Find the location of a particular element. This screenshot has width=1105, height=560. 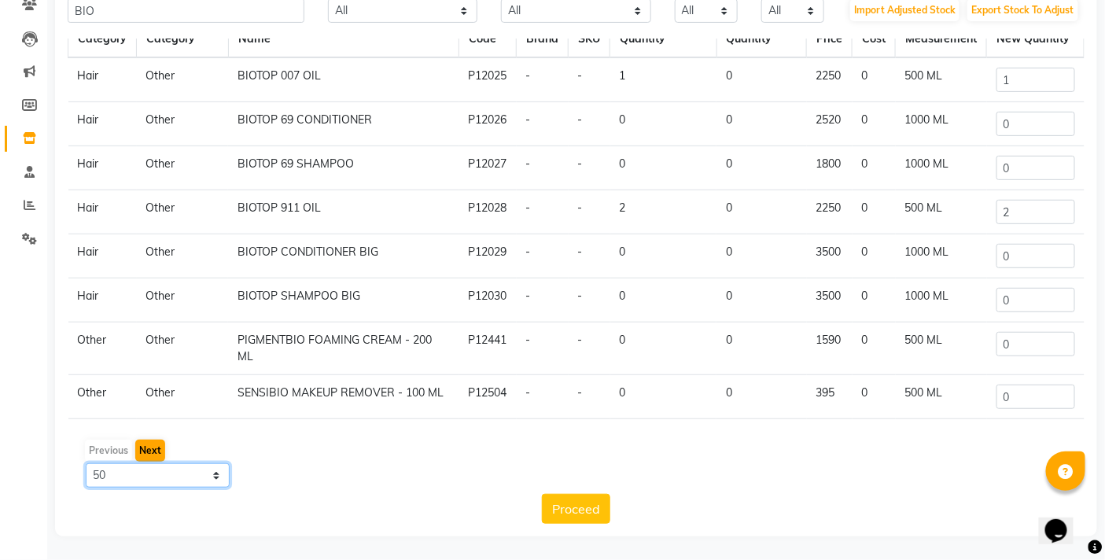

td: P12026 is located at coordinates (488, 124).